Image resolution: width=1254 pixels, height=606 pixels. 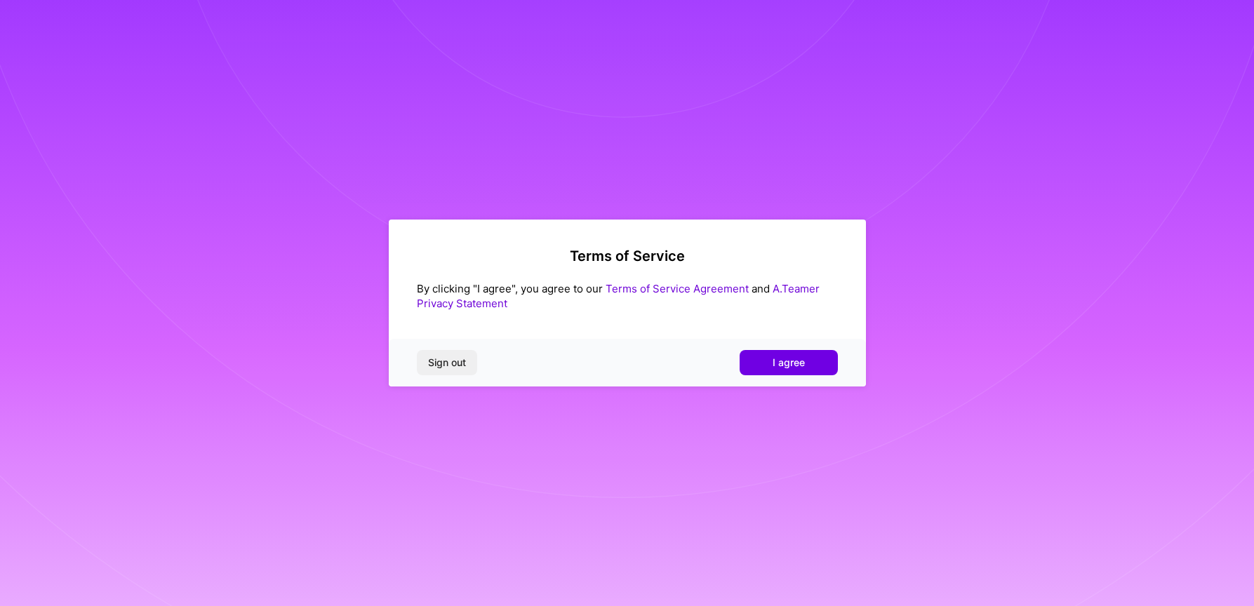 What do you see at coordinates (627, 296) in the screenshot?
I see `div: By clicking "I agree", you agree to our and` at bounding box center [627, 296].